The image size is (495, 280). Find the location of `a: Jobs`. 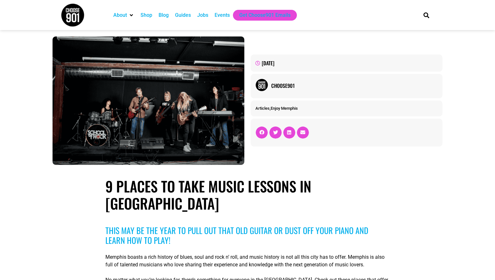

a: Jobs is located at coordinates (203, 15).